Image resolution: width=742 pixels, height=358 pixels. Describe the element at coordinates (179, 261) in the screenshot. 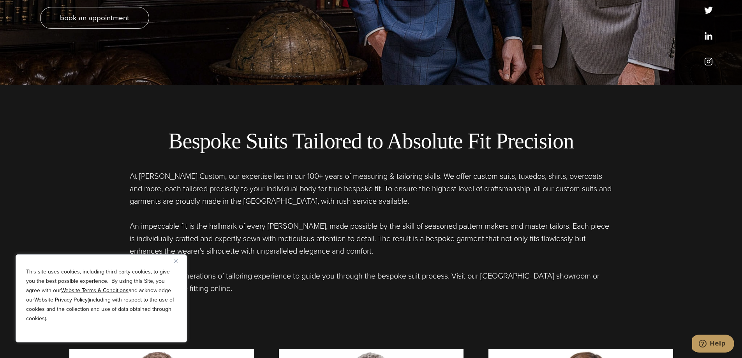

I see `button: Close` at that location.